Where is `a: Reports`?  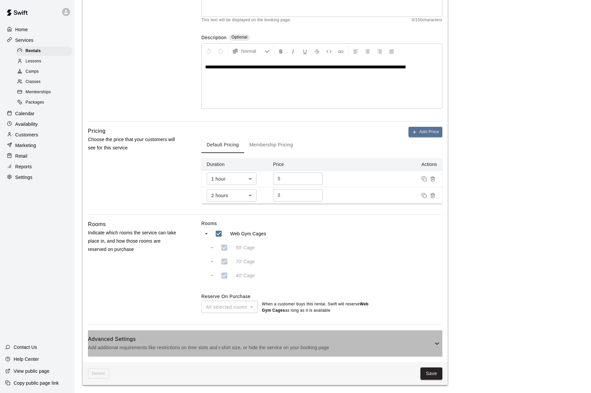 a: Reports is located at coordinates (37, 167).